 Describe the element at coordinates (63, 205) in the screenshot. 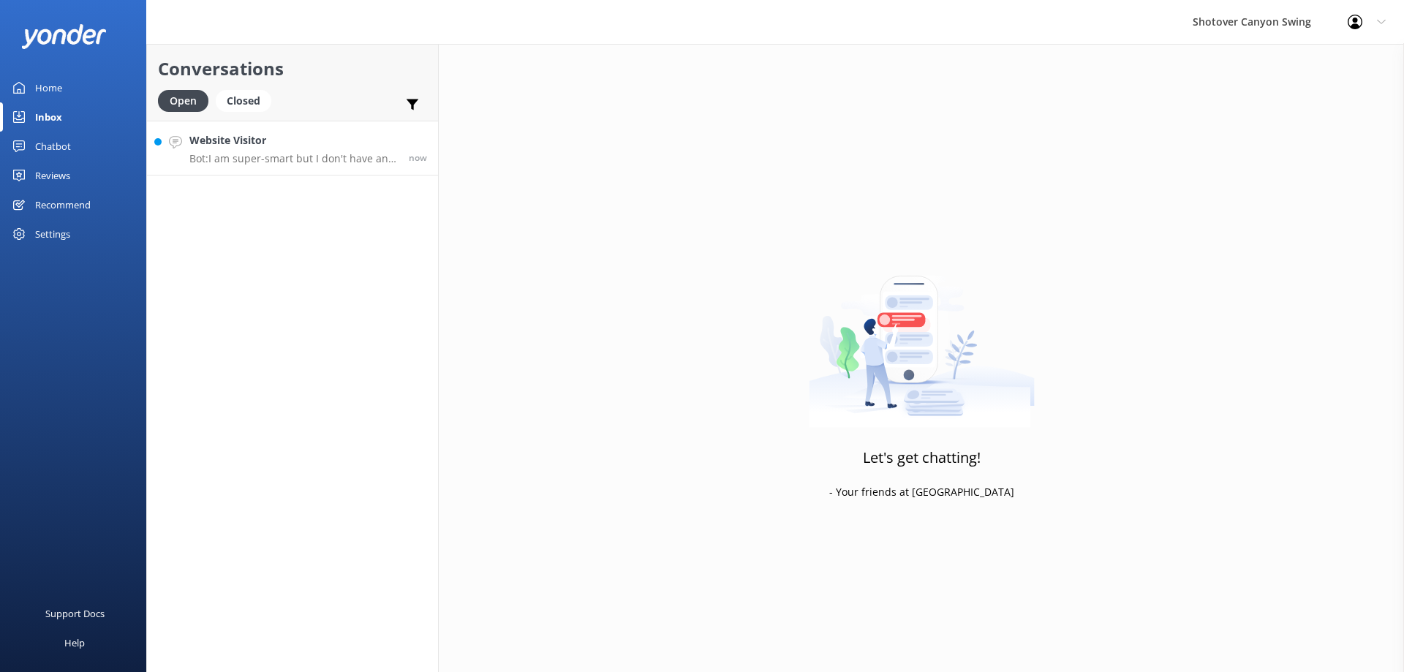

I see `div: Recommend` at that location.